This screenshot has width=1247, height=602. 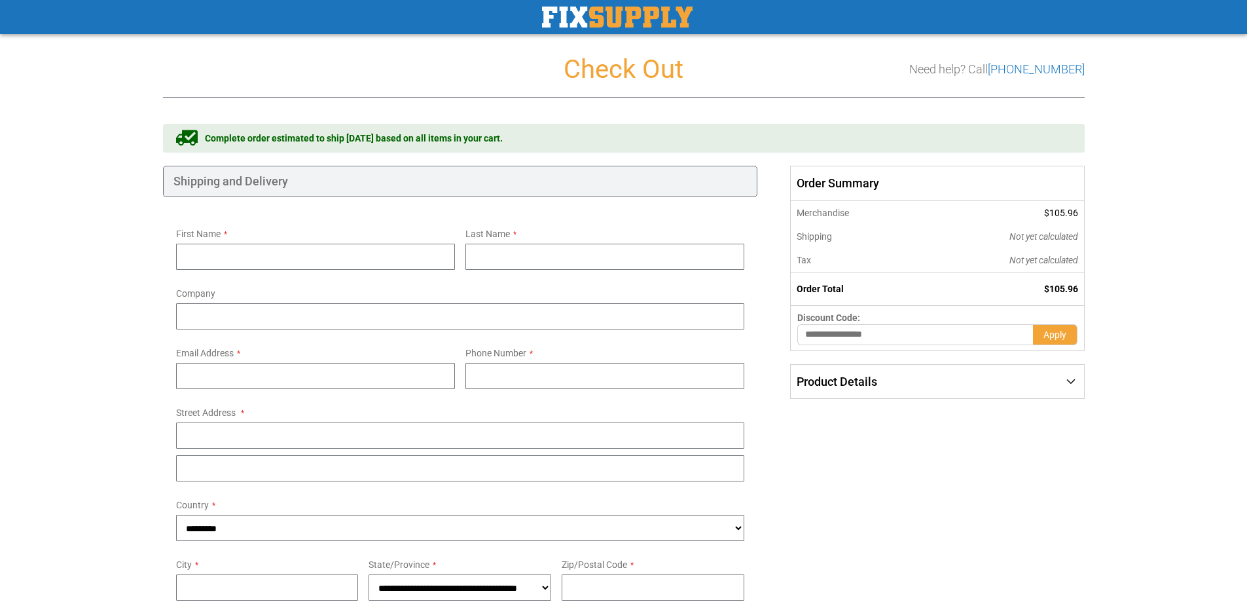 I want to click on a: store logo, so click(x=617, y=17).